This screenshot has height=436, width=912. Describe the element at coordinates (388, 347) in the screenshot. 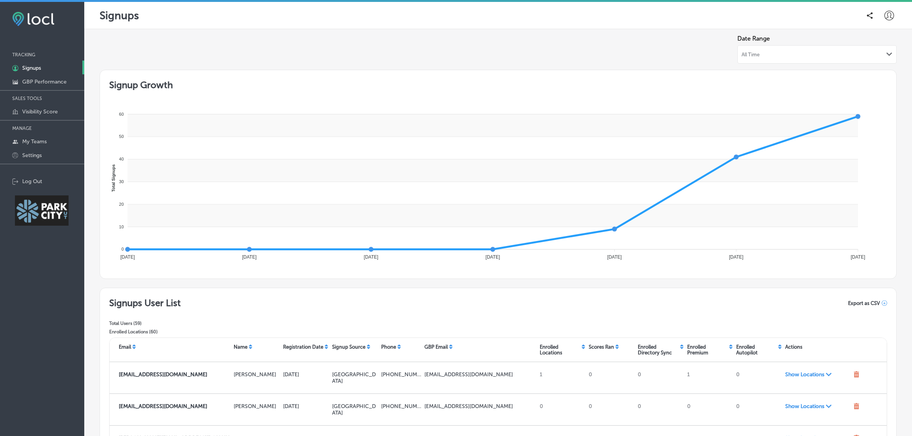

I see `p: Phone` at that location.